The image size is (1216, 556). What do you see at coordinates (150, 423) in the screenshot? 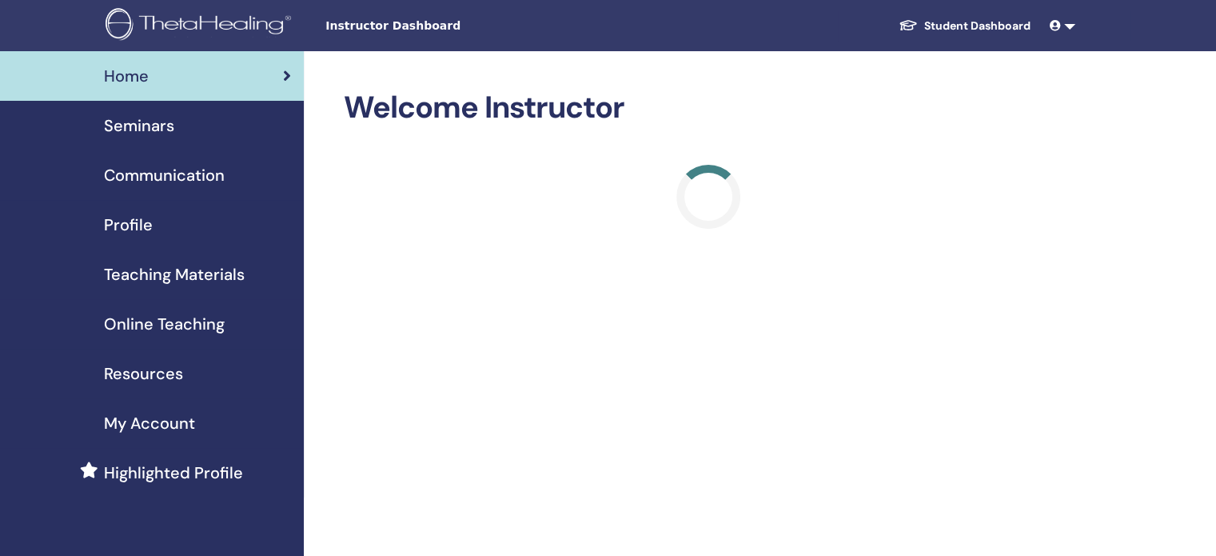
I see `span: My Account` at bounding box center [150, 423].